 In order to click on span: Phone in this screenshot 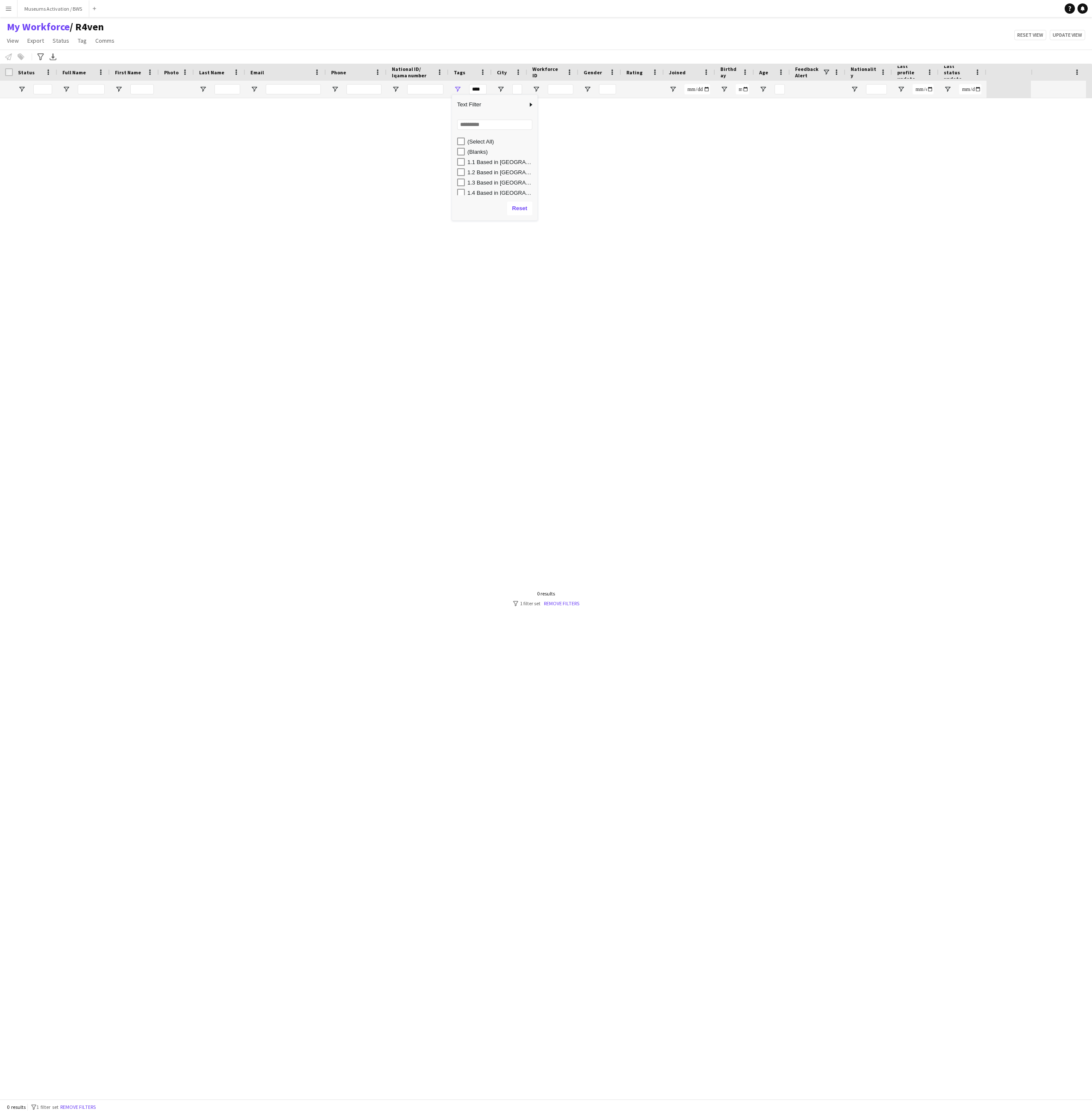, I will do `click(338, 72)`.